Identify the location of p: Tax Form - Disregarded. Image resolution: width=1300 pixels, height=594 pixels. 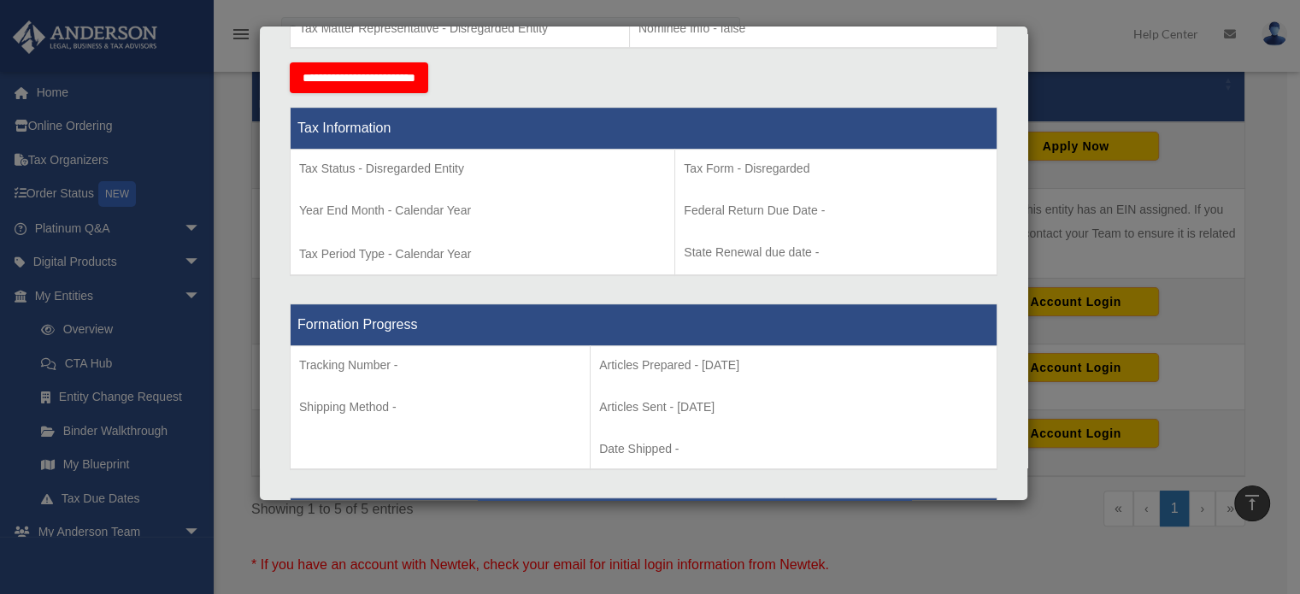
(836, 168).